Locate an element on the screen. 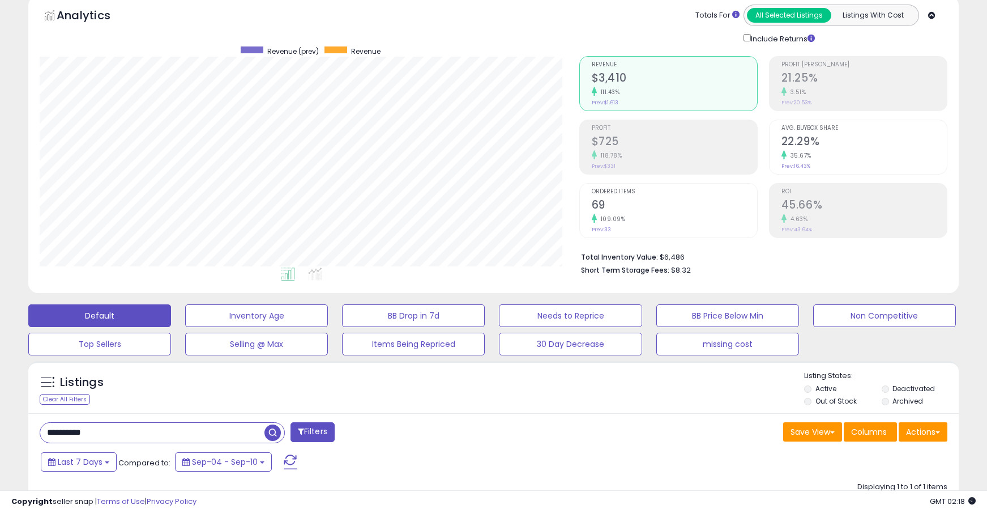 This screenshot has height=513, width=987. span: Avg. Buybox Share is located at coordinates (864, 128).